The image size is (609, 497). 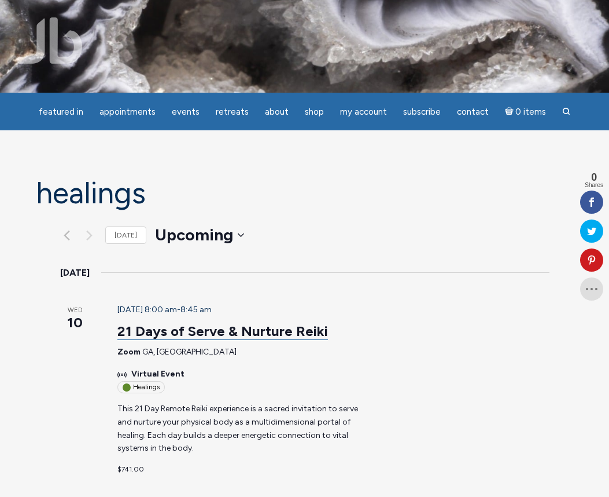 I want to click on span: My Account, so click(x=363, y=112).